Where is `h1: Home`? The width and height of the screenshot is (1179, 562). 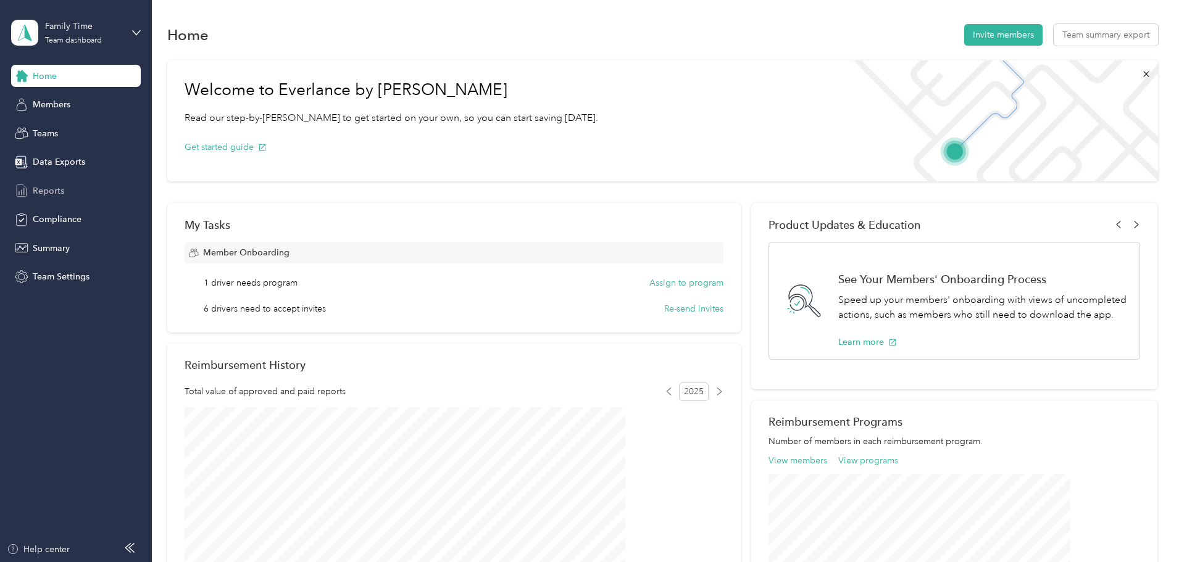 h1: Home is located at coordinates (188, 35).